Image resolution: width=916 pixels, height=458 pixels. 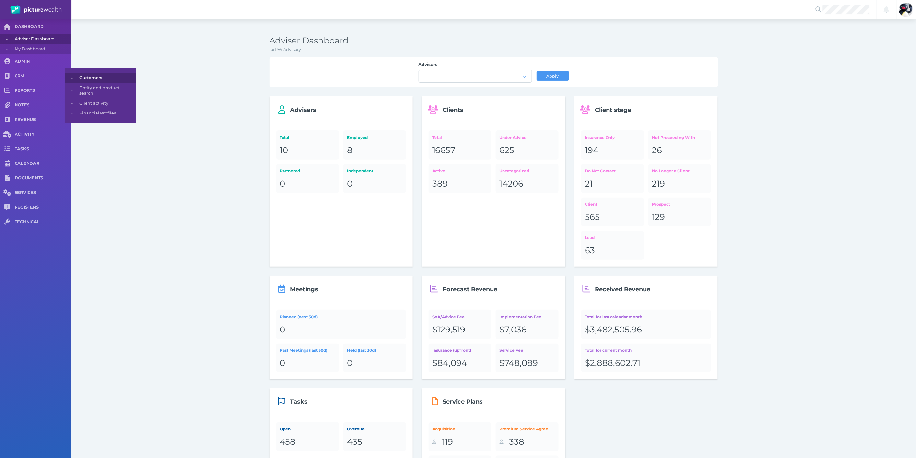 What do you see at coordinates (460, 330) in the screenshot?
I see `div: $129,519` at bounding box center [460, 330].